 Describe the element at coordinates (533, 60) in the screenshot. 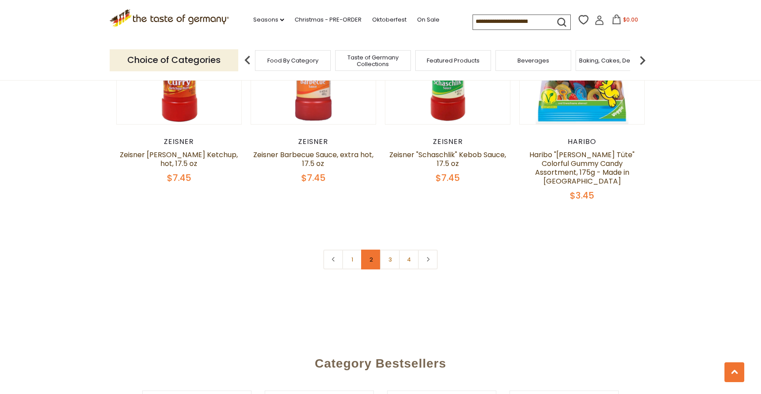

I see `span: Beverages` at that location.